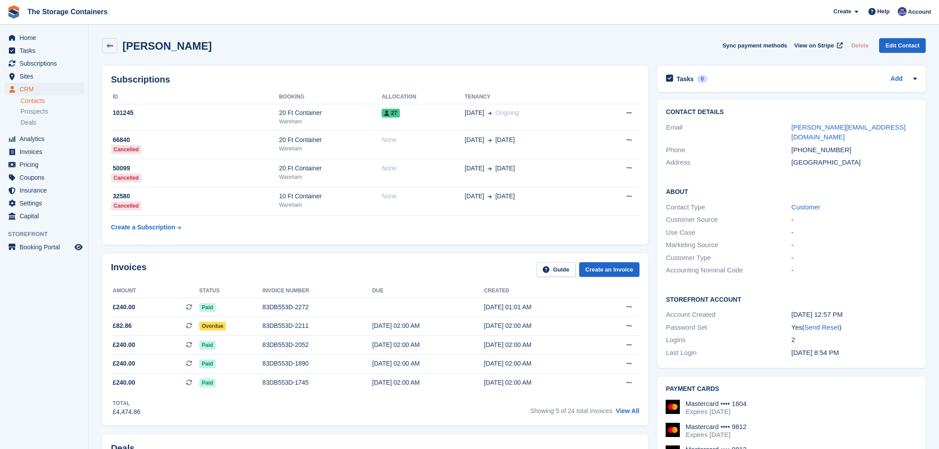 Image resolution: width=939 pixels, height=449 pixels. I want to click on div: Total, so click(126, 403).